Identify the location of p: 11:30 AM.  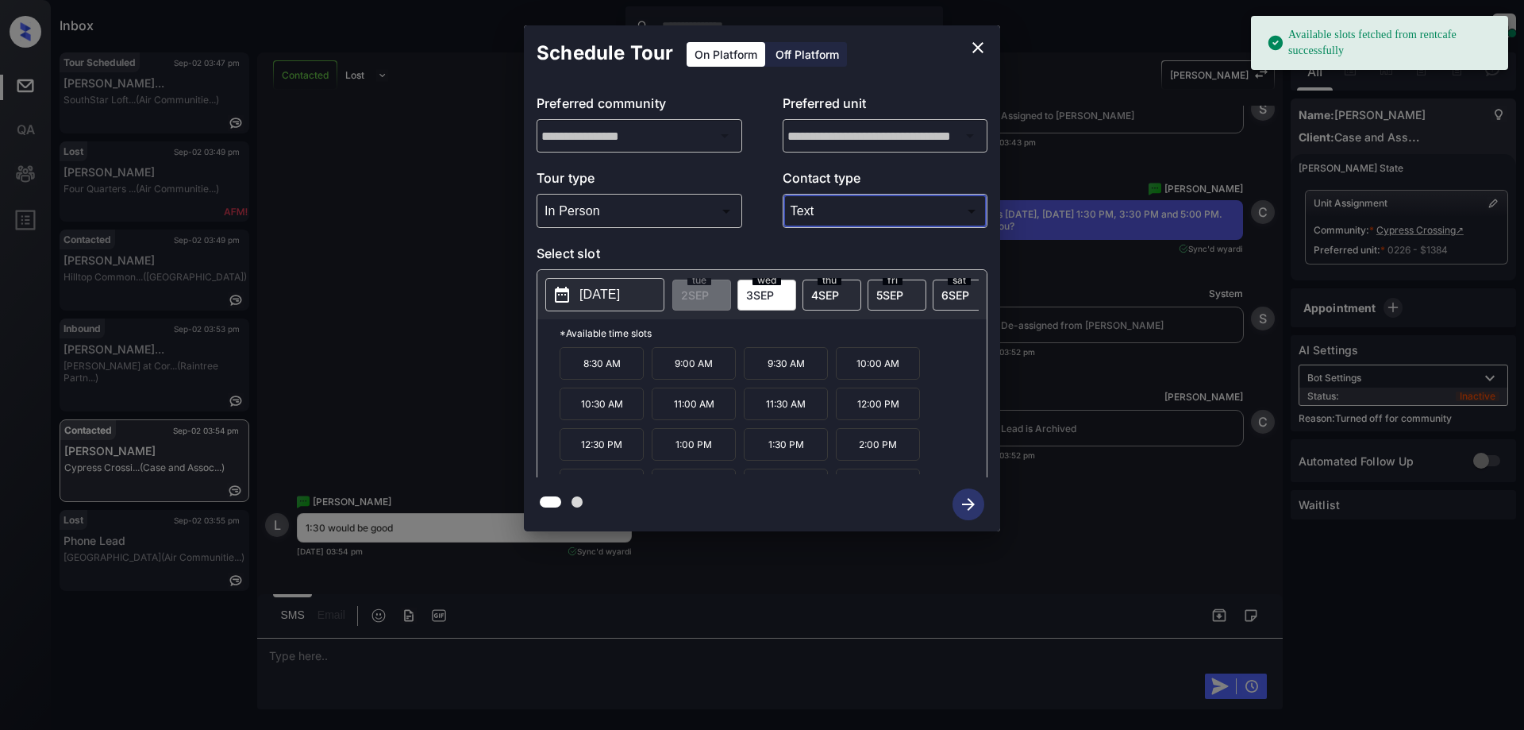
(786, 403).